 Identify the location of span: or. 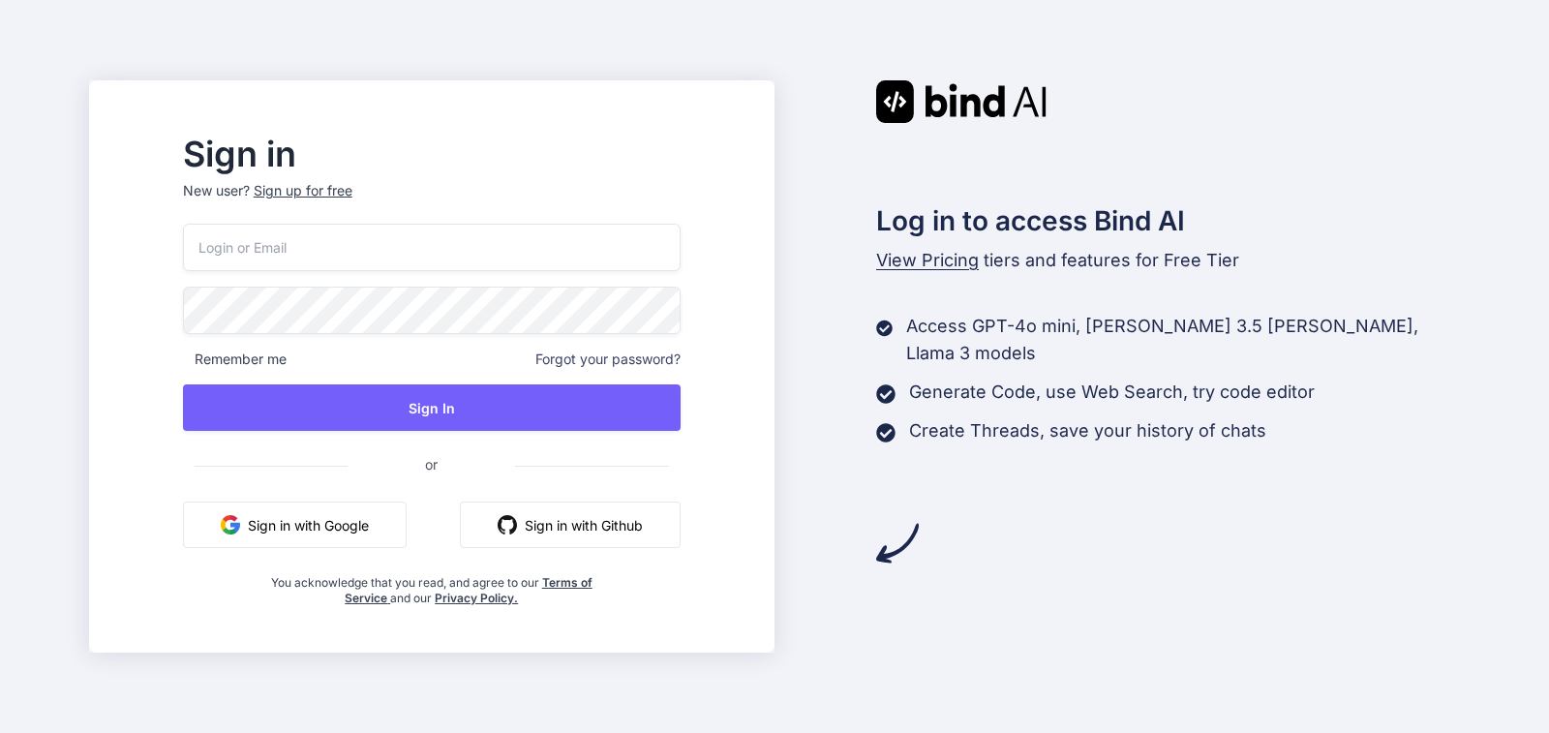
(431, 464).